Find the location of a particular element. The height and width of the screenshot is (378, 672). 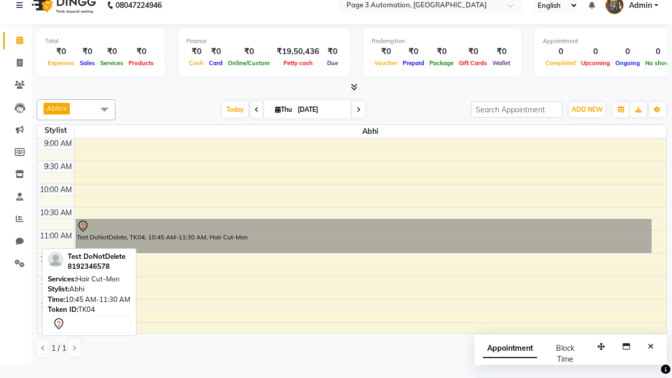

div: 11:00 AM is located at coordinates (56, 236).